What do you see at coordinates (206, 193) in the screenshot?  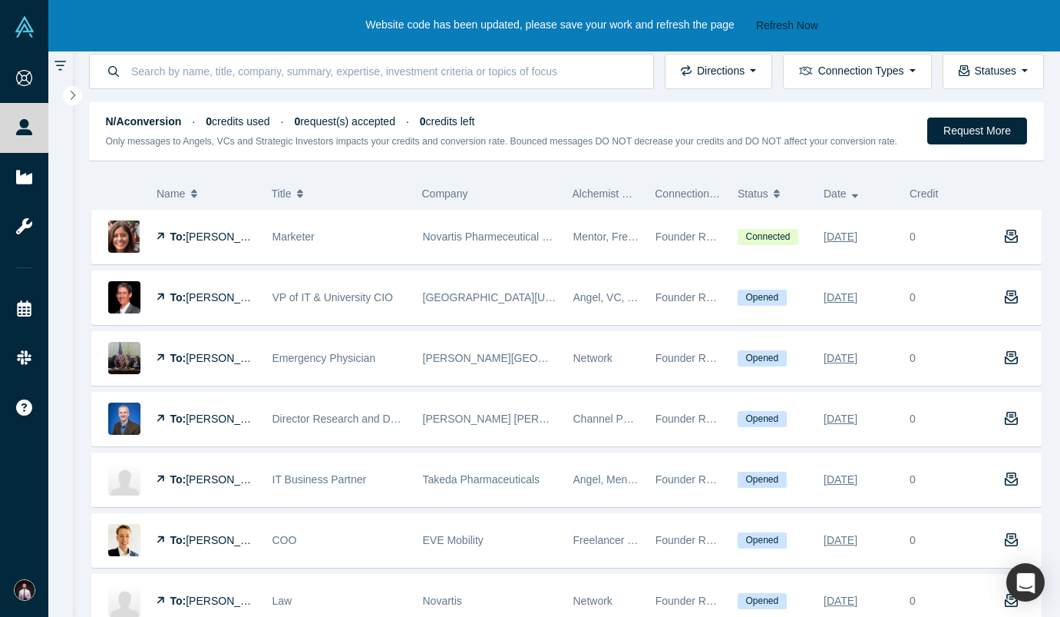 I see `button: Name` at bounding box center [206, 193].